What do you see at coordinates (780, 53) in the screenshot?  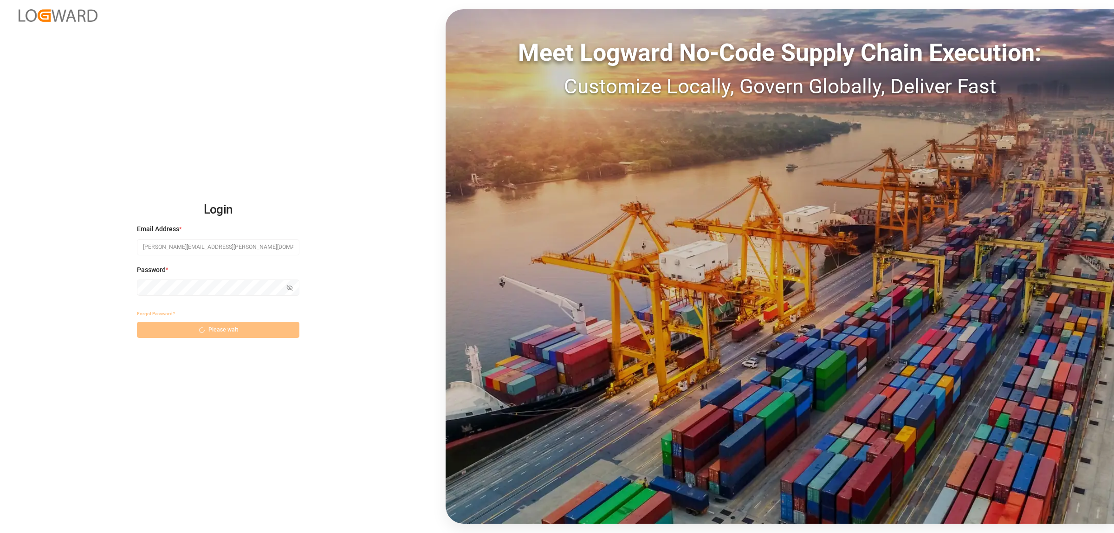 I see `div: Meet Logward No-Code Supply Chain Execution:` at bounding box center [780, 53].